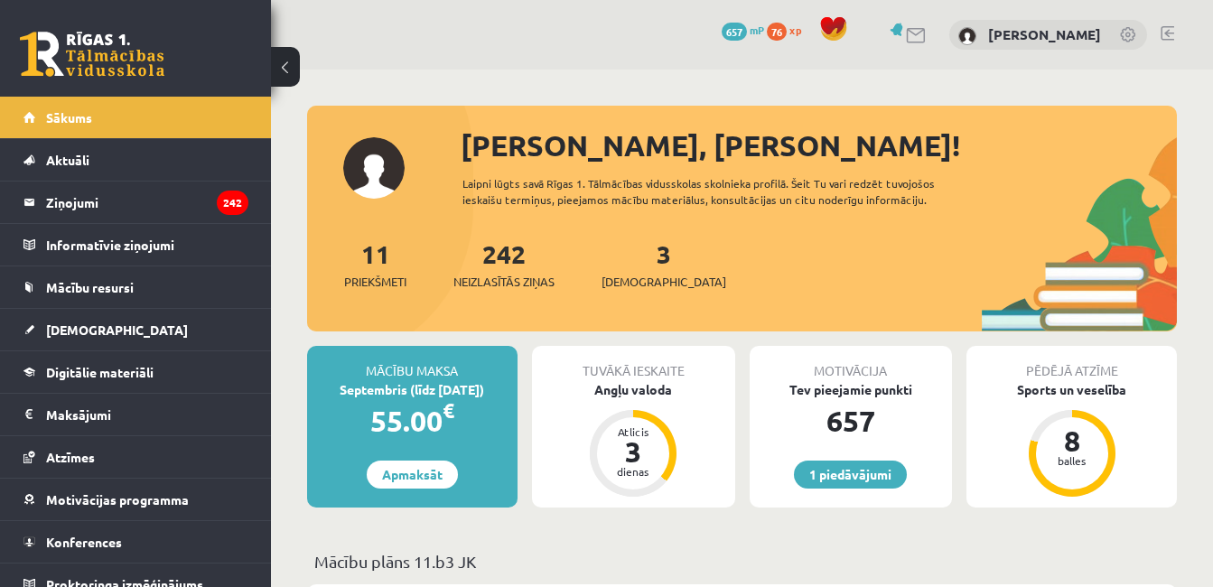 This screenshot has width=1213, height=587. What do you see at coordinates (1071, 363) in the screenshot?
I see `div: Pēdējā atzīme` at bounding box center [1071, 363].